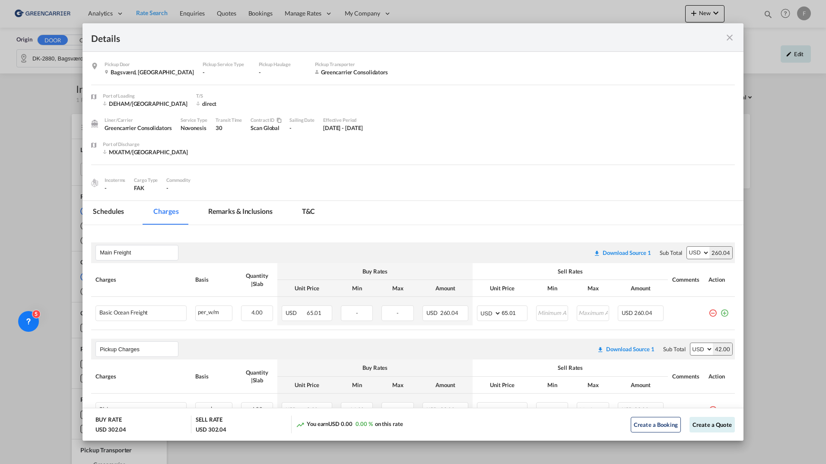  I want to click on span: 14.00, so click(357, 409).